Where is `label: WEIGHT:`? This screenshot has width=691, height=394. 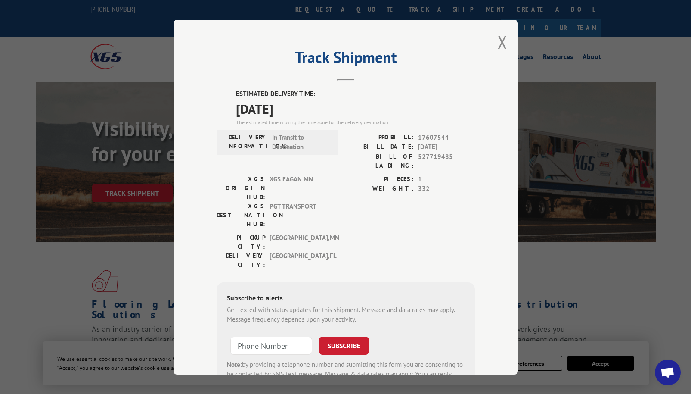 label: WEIGHT: is located at coordinates (380, 189).